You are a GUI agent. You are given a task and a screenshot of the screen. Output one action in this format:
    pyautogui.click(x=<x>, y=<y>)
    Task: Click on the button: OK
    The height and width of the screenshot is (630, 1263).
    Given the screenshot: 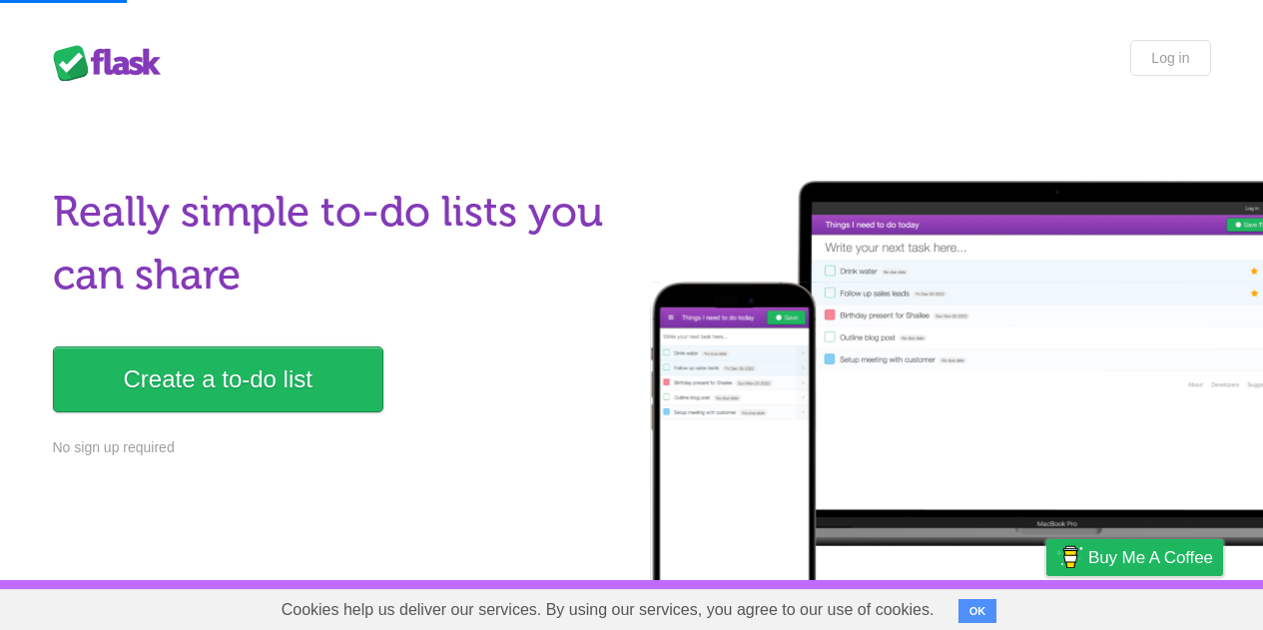 What is the action you would take?
    pyautogui.click(x=978, y=611)
    